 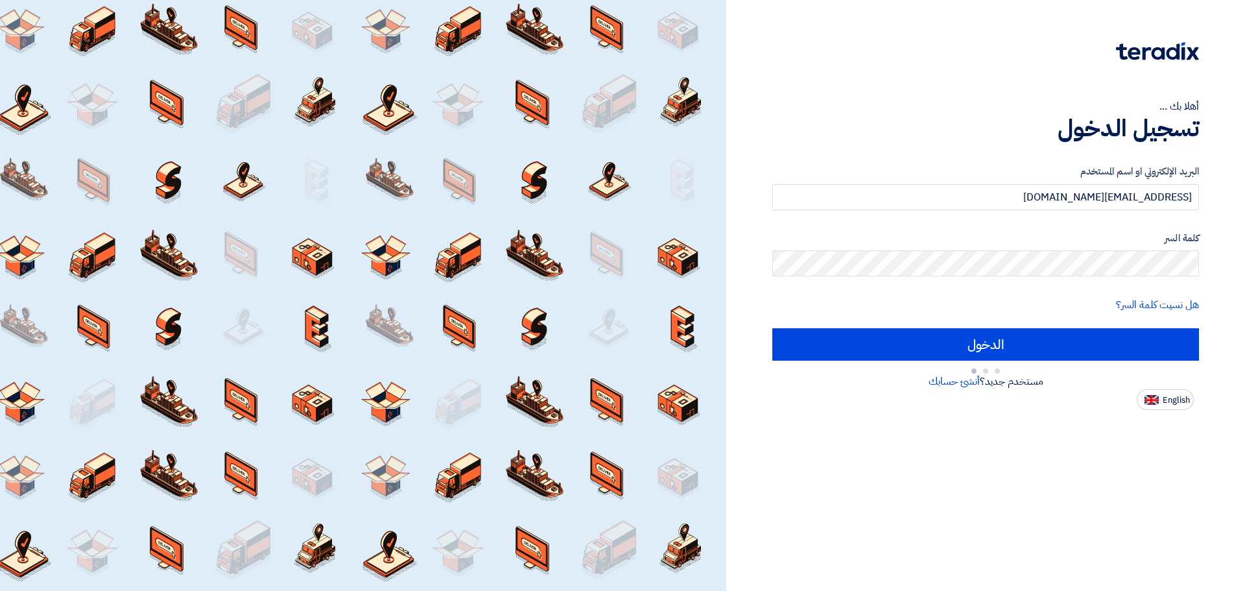 I want to click on a: هل نسيت كلمة السر؟, so click(x=1157, y=305).